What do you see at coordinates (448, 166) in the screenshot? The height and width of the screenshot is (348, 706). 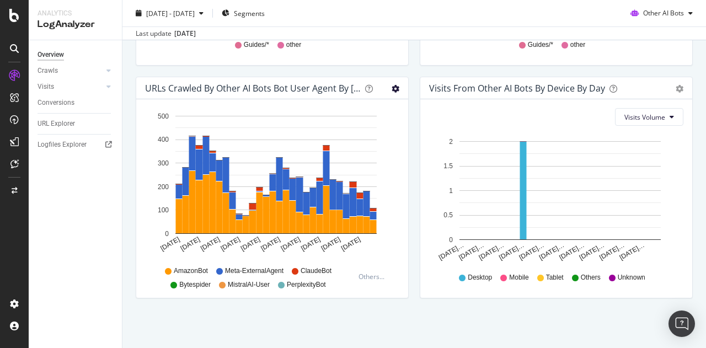 I see `text: 1.5` at bounding box center [448, 166].